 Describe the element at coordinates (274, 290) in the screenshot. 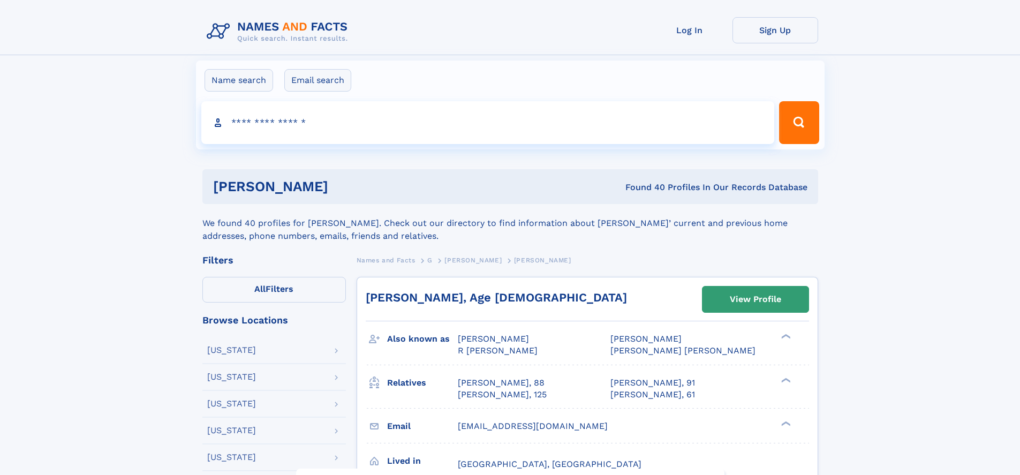

I see `label: Filters` at that location.